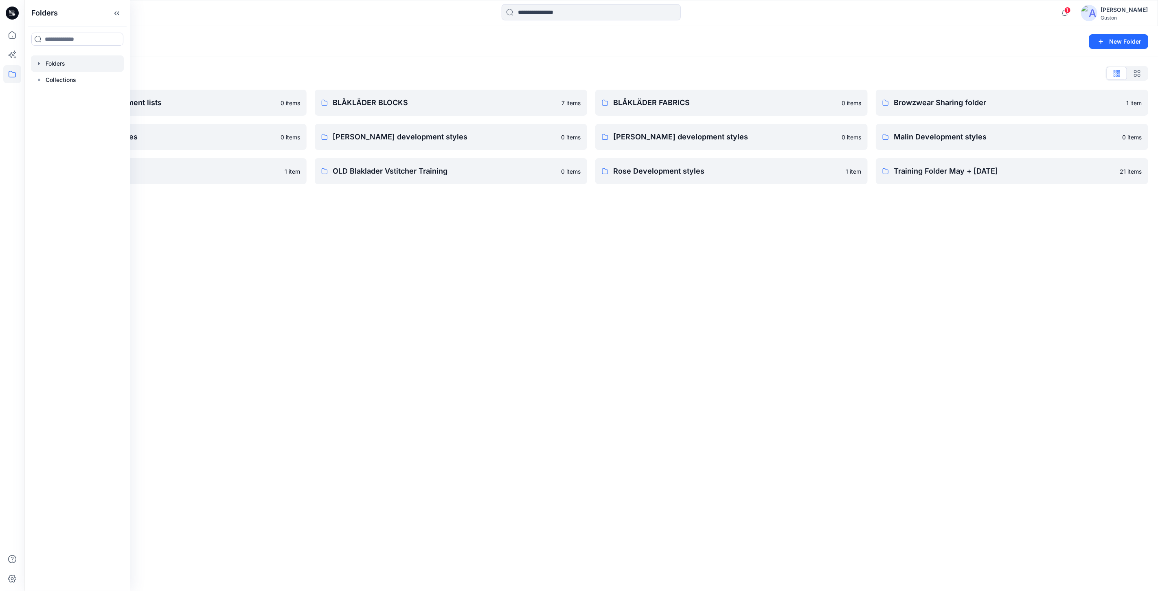 The width and height of the screenshot is (1158, 591). Describe the element at coordinates (164, 137) in the screenshot. I see `p: Elin development styles` at that location.